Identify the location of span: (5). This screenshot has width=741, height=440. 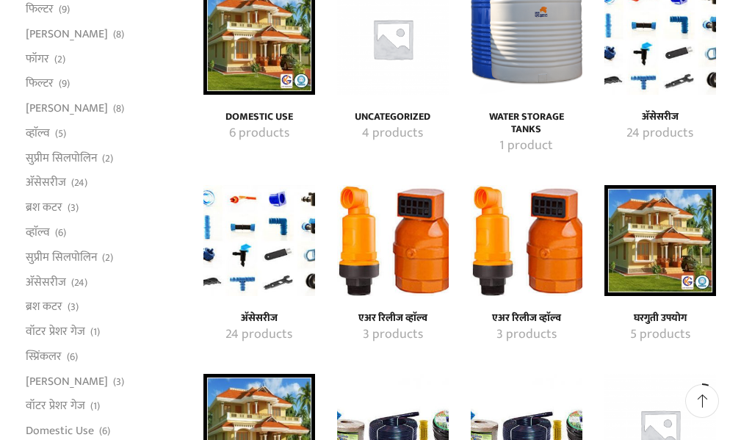
(60, 134).